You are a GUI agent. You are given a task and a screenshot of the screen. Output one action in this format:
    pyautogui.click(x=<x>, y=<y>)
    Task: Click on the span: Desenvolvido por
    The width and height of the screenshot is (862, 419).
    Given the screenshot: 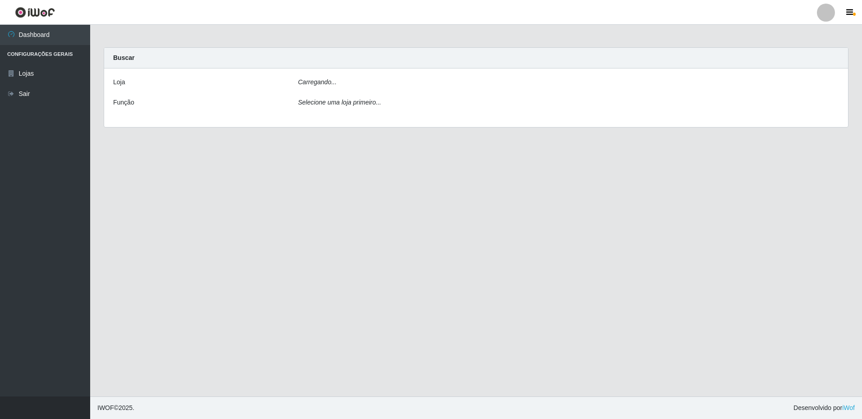 What is the action you would take?
    pyautogui.click(x=824, y=408)
    